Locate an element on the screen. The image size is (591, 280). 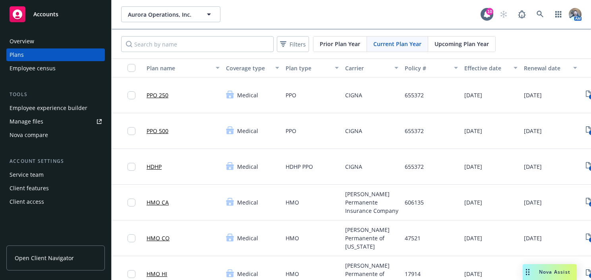
span: Open Client Navigator is located at coordinates (44, 258).